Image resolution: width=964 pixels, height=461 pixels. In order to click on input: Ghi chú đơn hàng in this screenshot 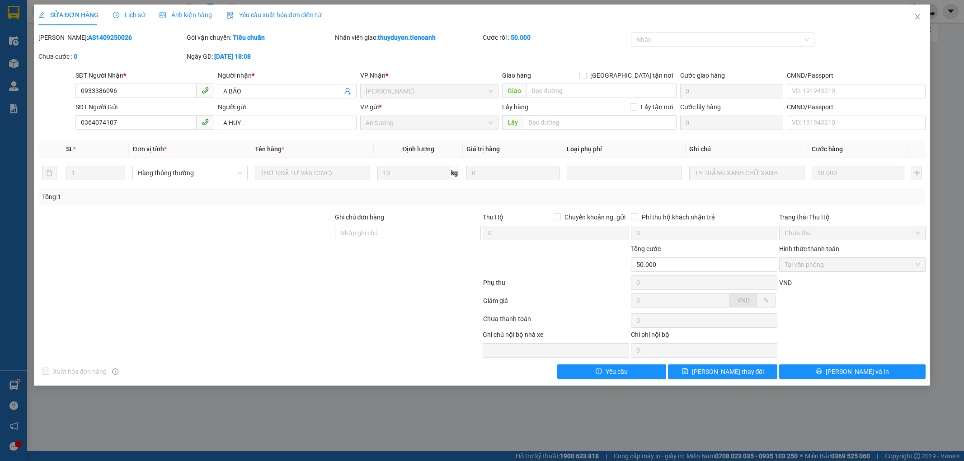, I will do `click(408, 233)`.